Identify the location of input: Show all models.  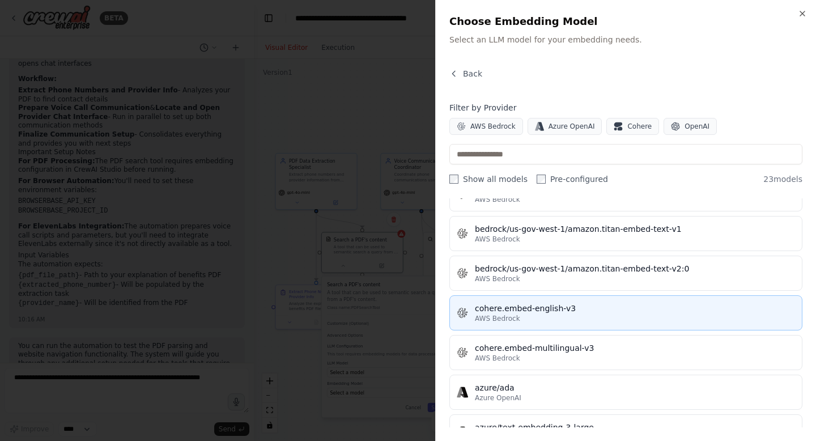
(454, 179).